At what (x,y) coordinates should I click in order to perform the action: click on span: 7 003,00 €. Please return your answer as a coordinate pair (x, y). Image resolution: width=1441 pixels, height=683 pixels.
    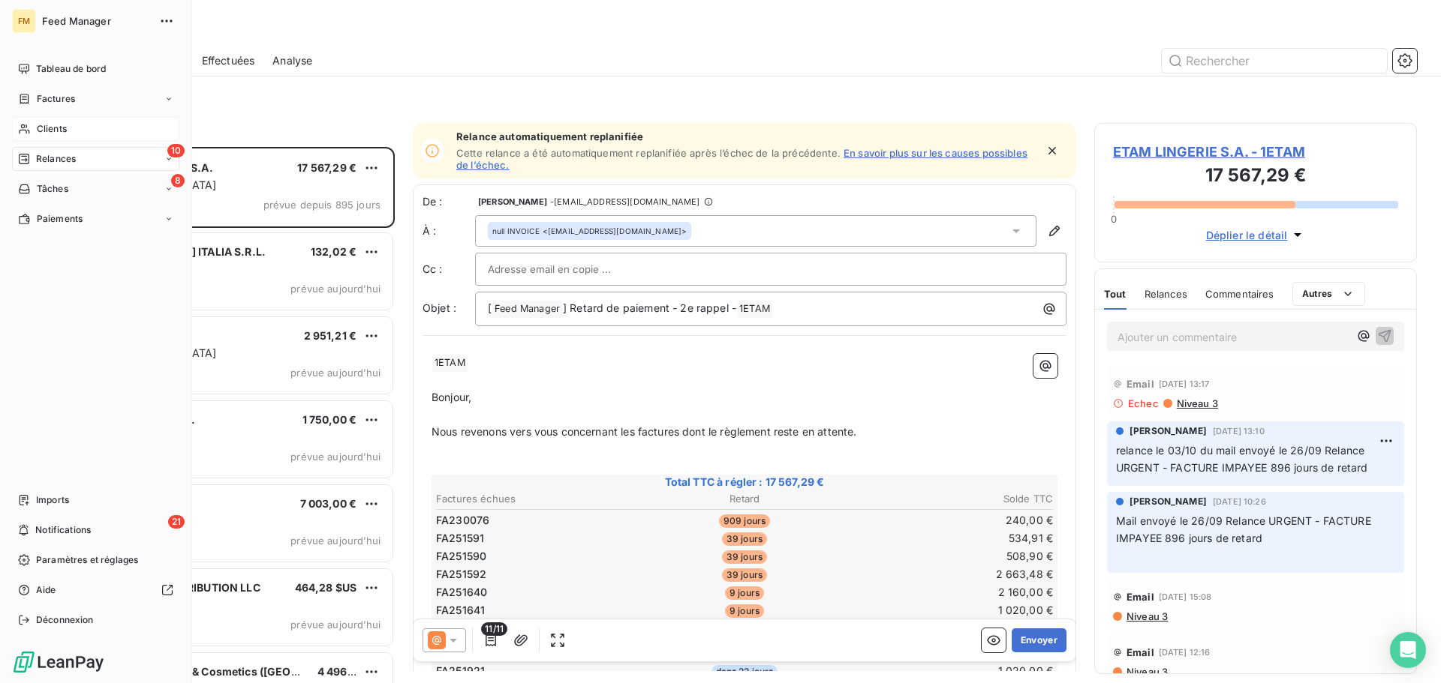
    Looking at the image, I should click on (329, 503).